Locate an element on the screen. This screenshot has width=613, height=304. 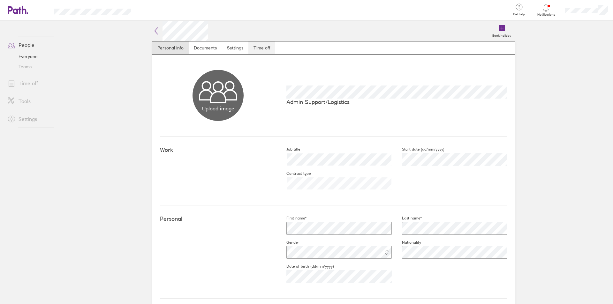
a: Teams is located at coordinates (28, 67).